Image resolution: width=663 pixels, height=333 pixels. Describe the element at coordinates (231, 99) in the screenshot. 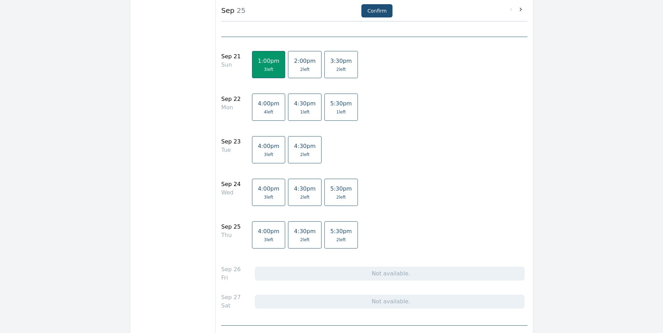

I see `div: Sep 22` at that location.